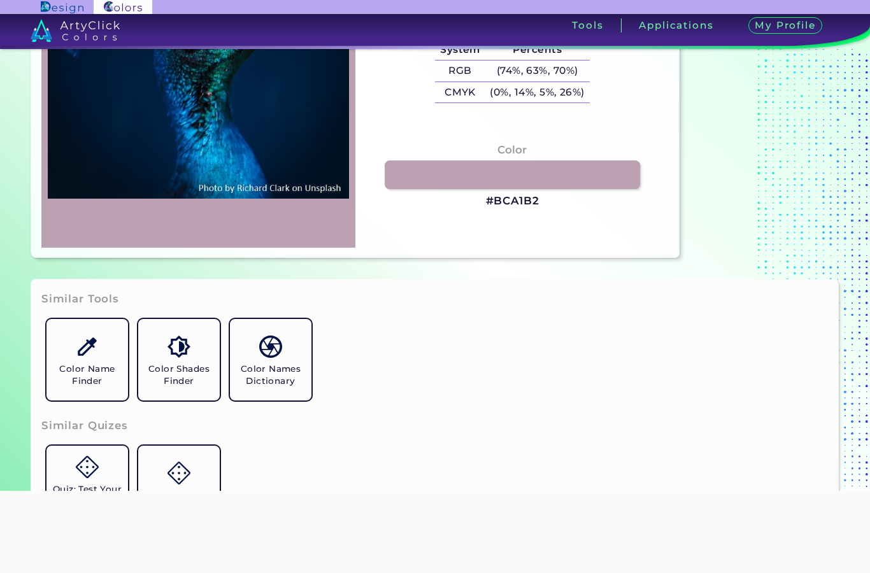 Image resolution: width=870 pixels, height=573 pixels. I want to click on h5: Quiz: Test Your Color Perception, so click(87, 501).